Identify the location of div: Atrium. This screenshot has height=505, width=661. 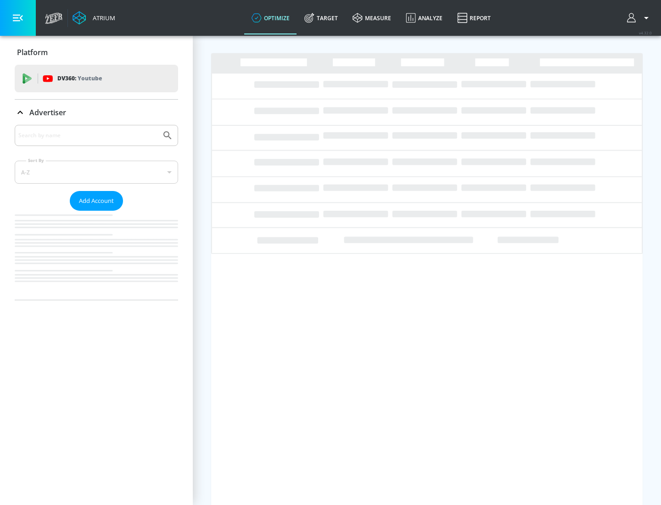
(102, 18).